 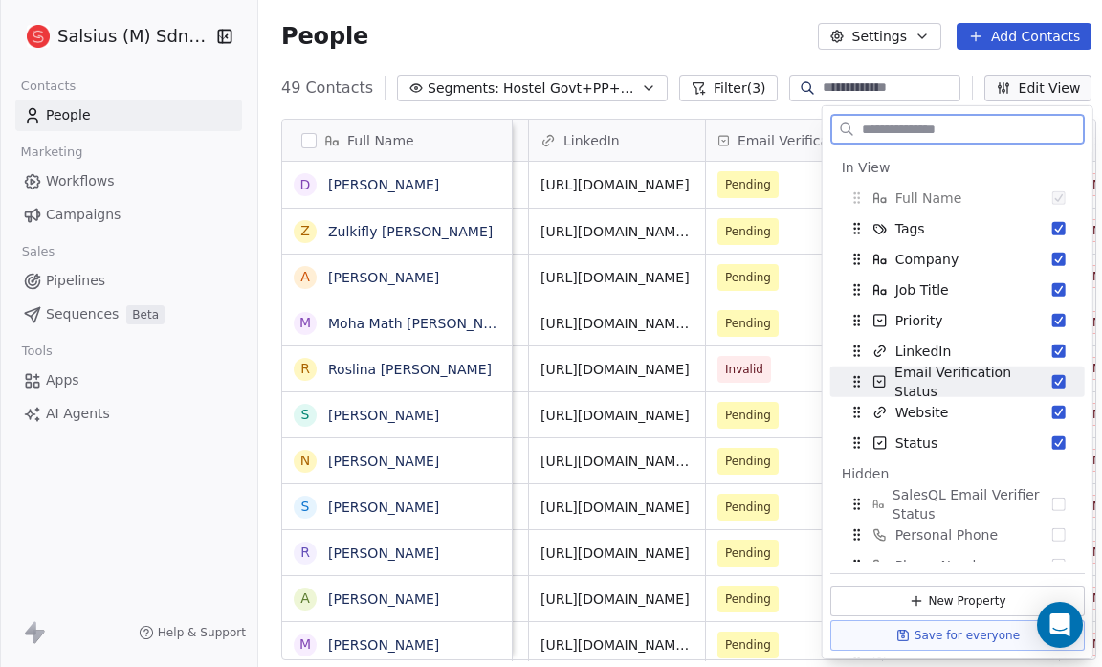 What do you see at coordinates (946, 535) in the screenshot?
I see `span: Personal Phone` at bounding box center [946, 535].